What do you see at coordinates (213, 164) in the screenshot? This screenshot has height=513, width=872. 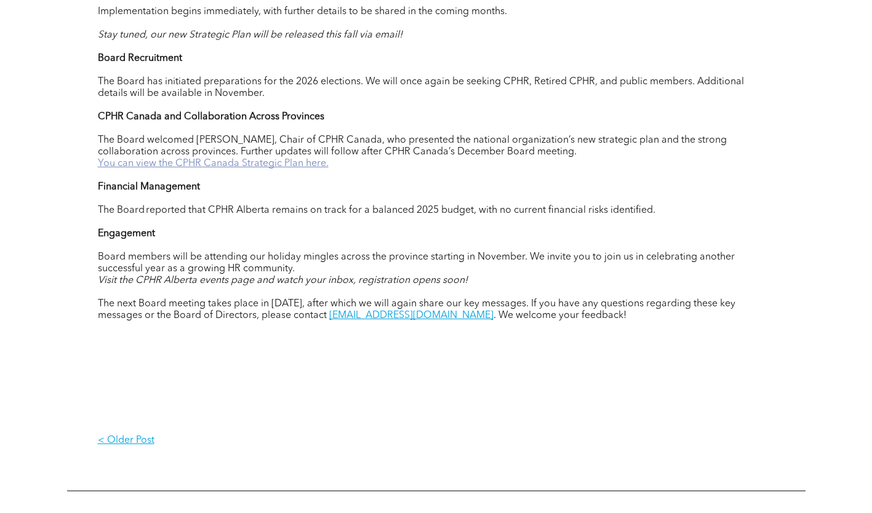 I see `a: You can view the CPHR Canada Strategic Plan here.` at bounding box center [213, 164].